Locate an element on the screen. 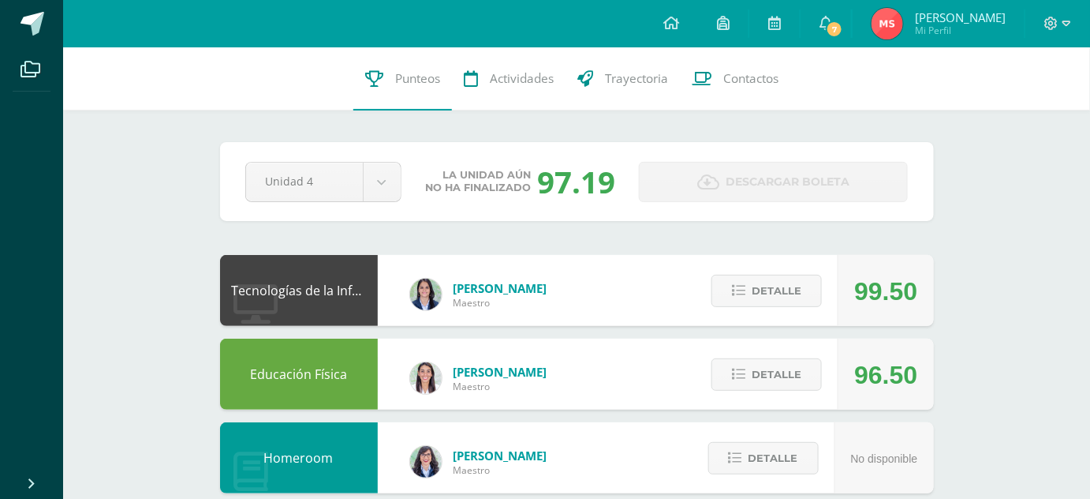 This screenshot has width=1090, height=499. div: Tecnologías de la Información y Comunicación: Computación is located at coordinates (299, 290).